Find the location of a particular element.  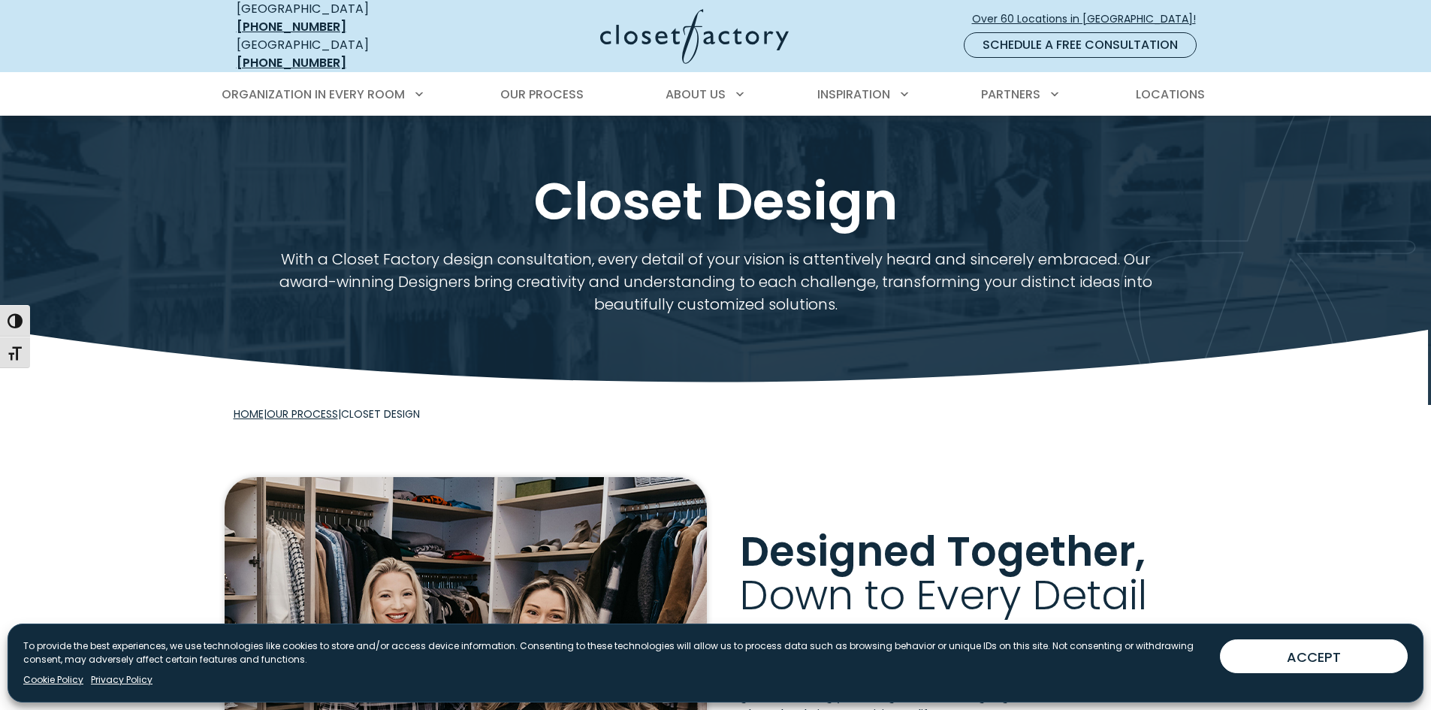

button: ACCEPT is located at coordinates (1313, 656).